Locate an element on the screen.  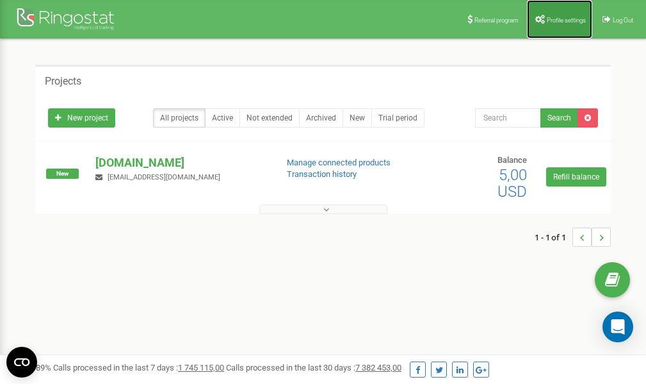
a: All projects is located at coordinates (179, 118).